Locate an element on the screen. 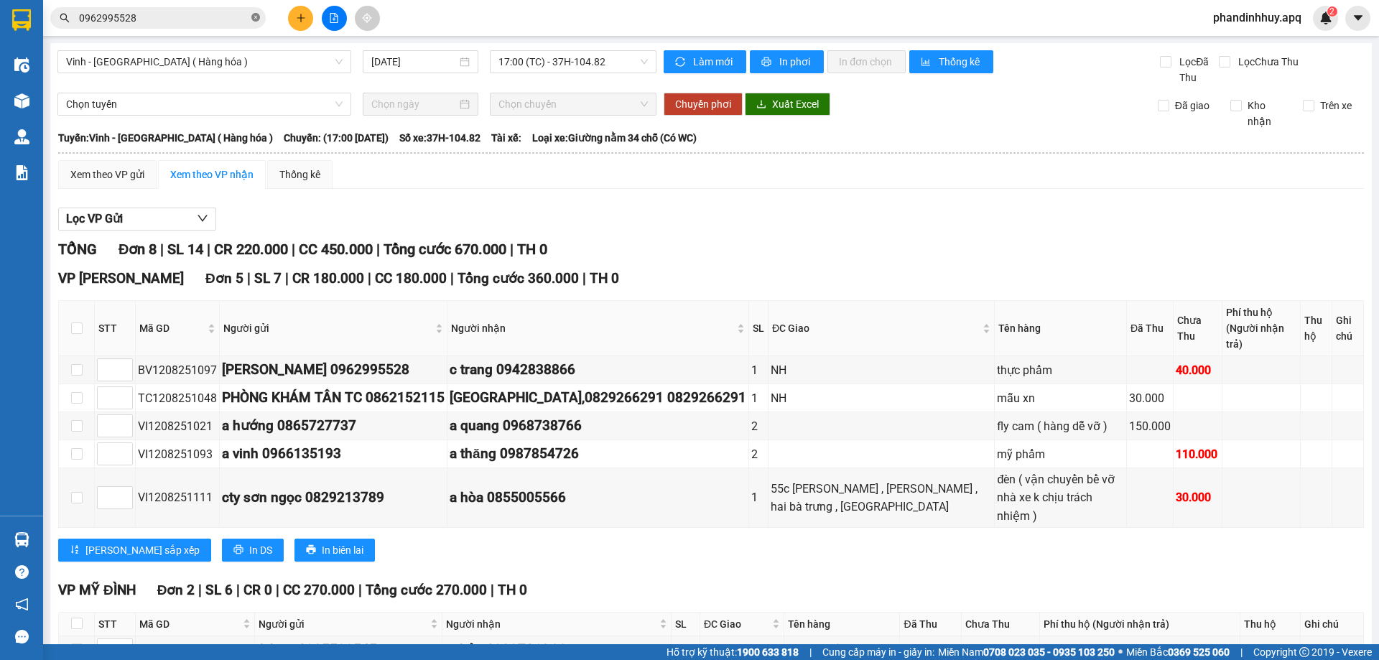 The image size is (1379, 660). input: Tìm tên, số ĐT hoặc mã đơn is located at coordinates (164, 18).